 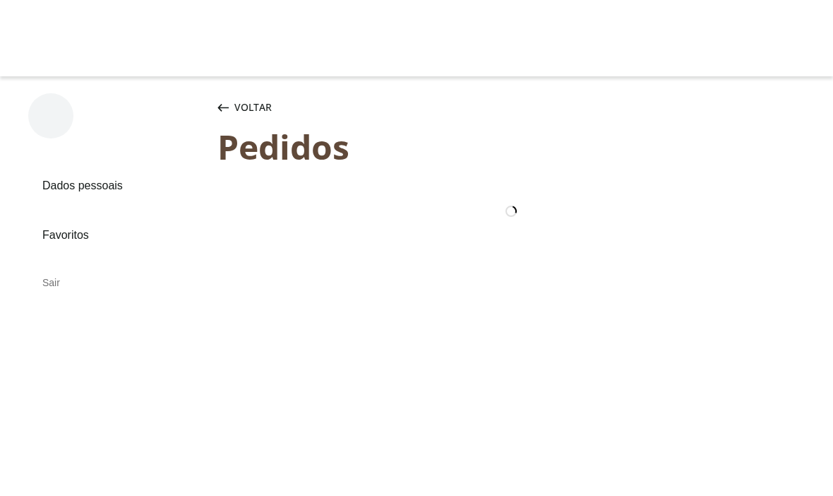 I want to click on div: Sair, so click(x=117, y=282).